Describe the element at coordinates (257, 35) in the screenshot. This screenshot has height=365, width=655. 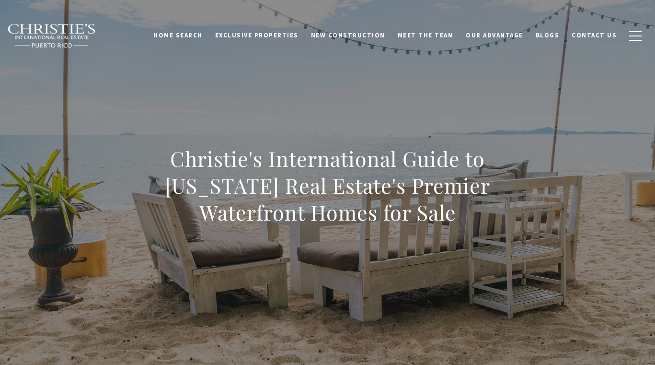
I see `span: Exclusive Properties` at that location.